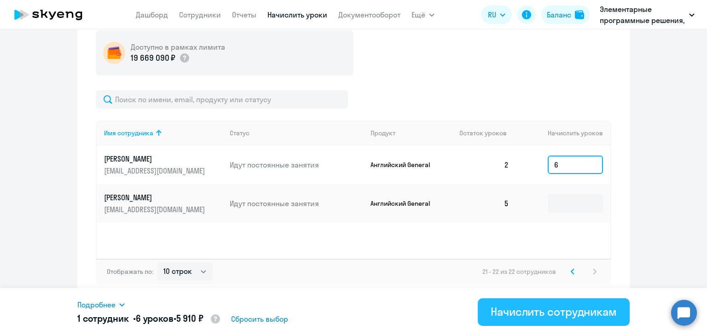 The width and height of the screenshot is (707, 336). Describe the element at coordinates (260, 319) in the screenshot. I see `span: Сбросить выбор` at that location.